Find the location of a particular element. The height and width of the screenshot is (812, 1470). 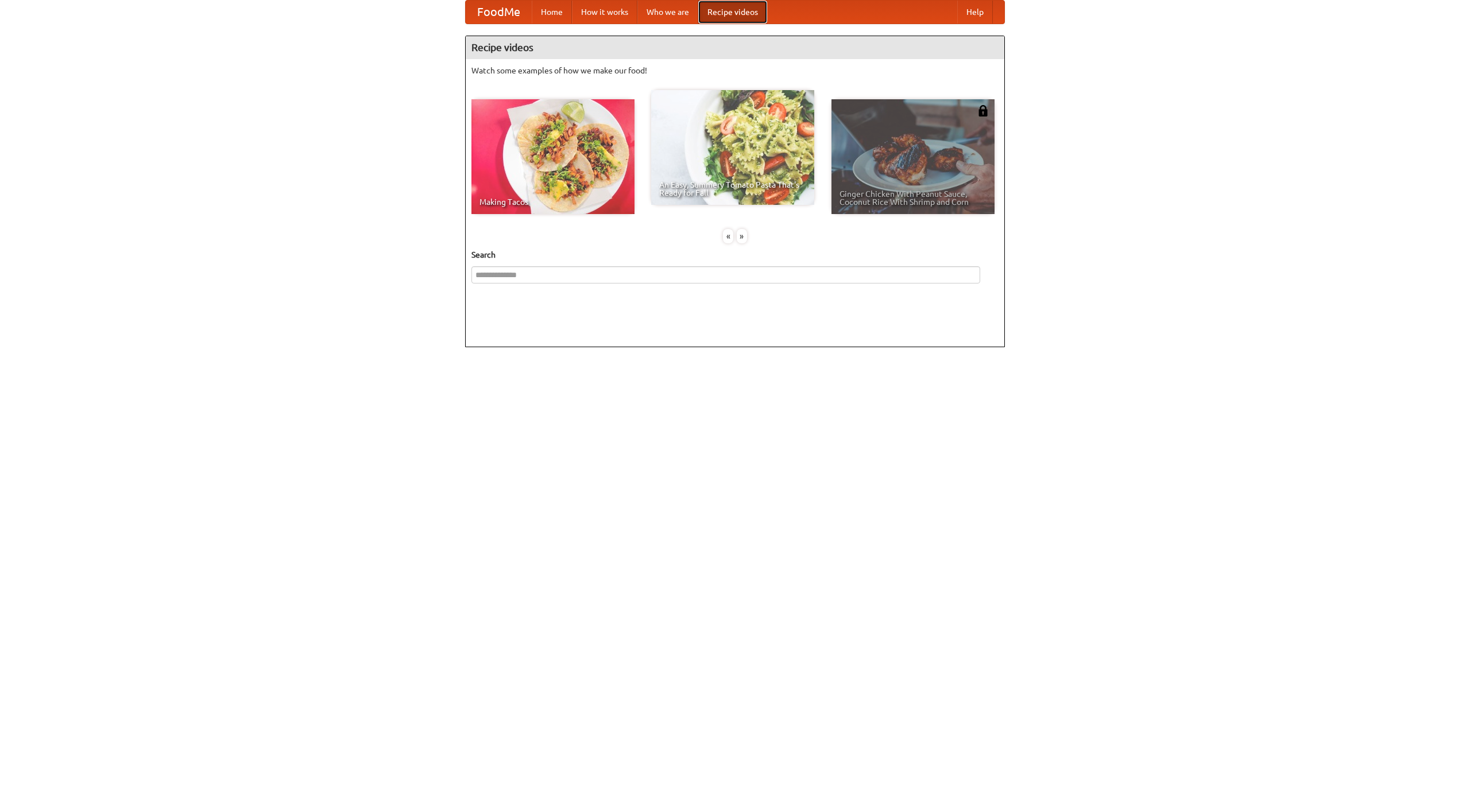

h4: Recipe videos is located at coordinates (735, 47).